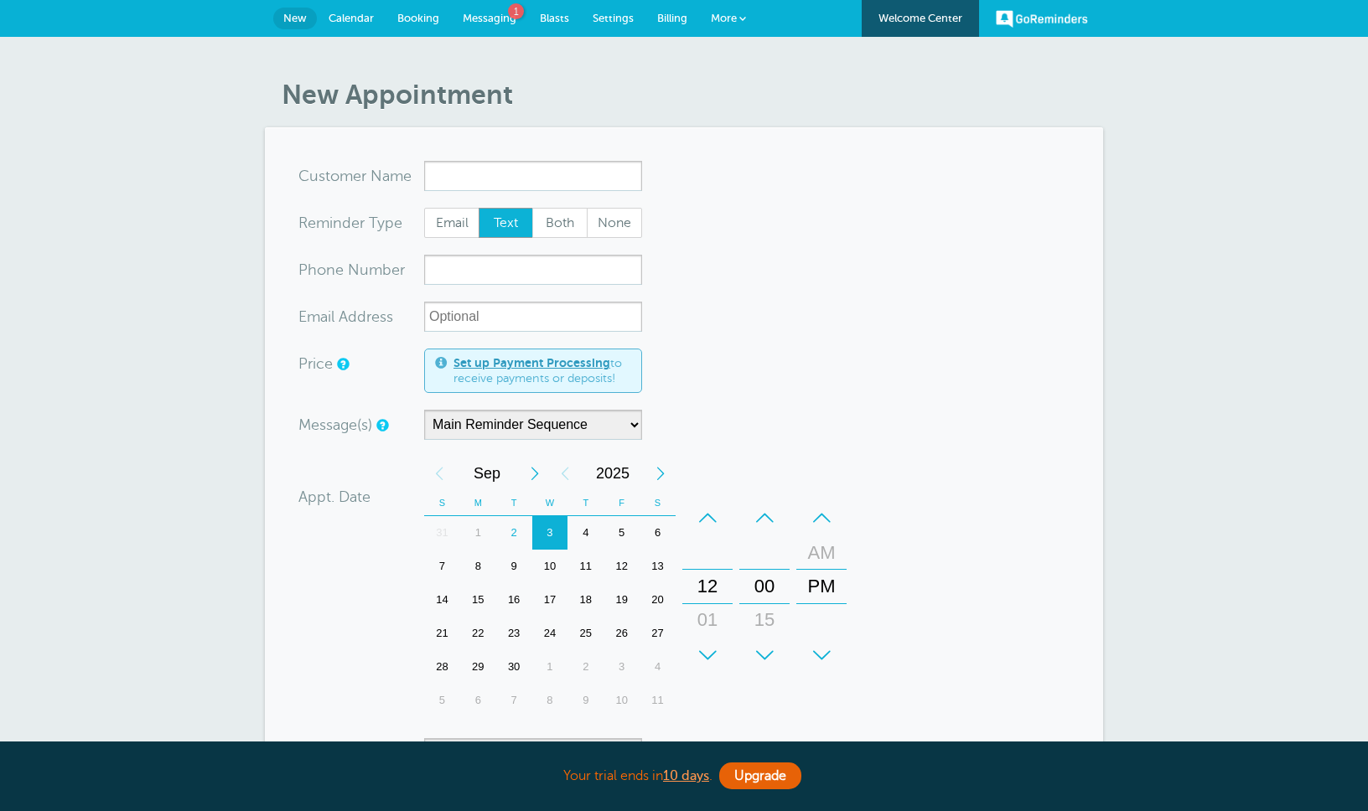 This screenshot has width=1368, height=811. What do you see at coordinates (585, 566) in the screenshot?
I see `div: Thursday, September 11` at bounding box center [585, 566].